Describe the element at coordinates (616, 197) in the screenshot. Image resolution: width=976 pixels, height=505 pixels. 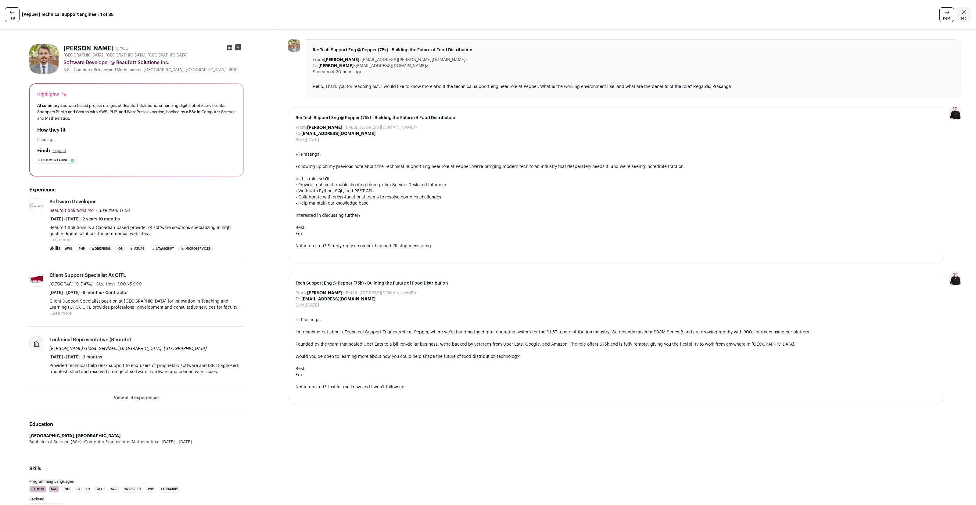
I see `div: • Collaborate with cross-functional teams to resolve complex challenges` at that location.